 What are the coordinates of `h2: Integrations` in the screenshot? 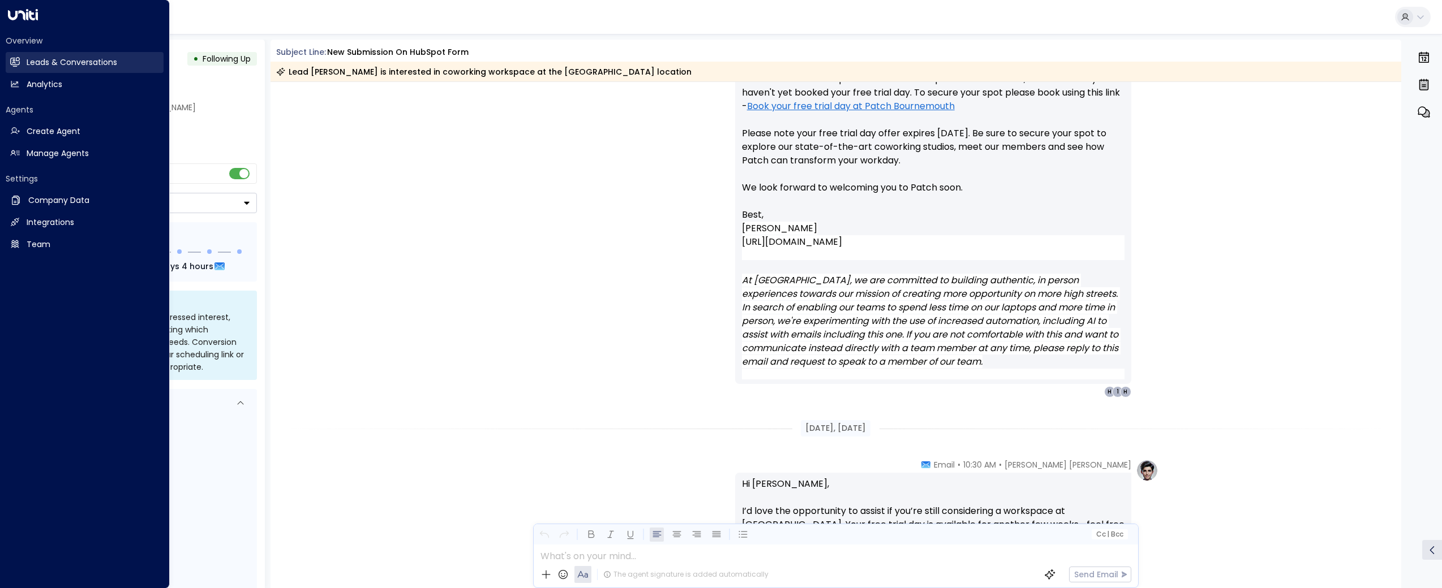 It's located at (50, 222).